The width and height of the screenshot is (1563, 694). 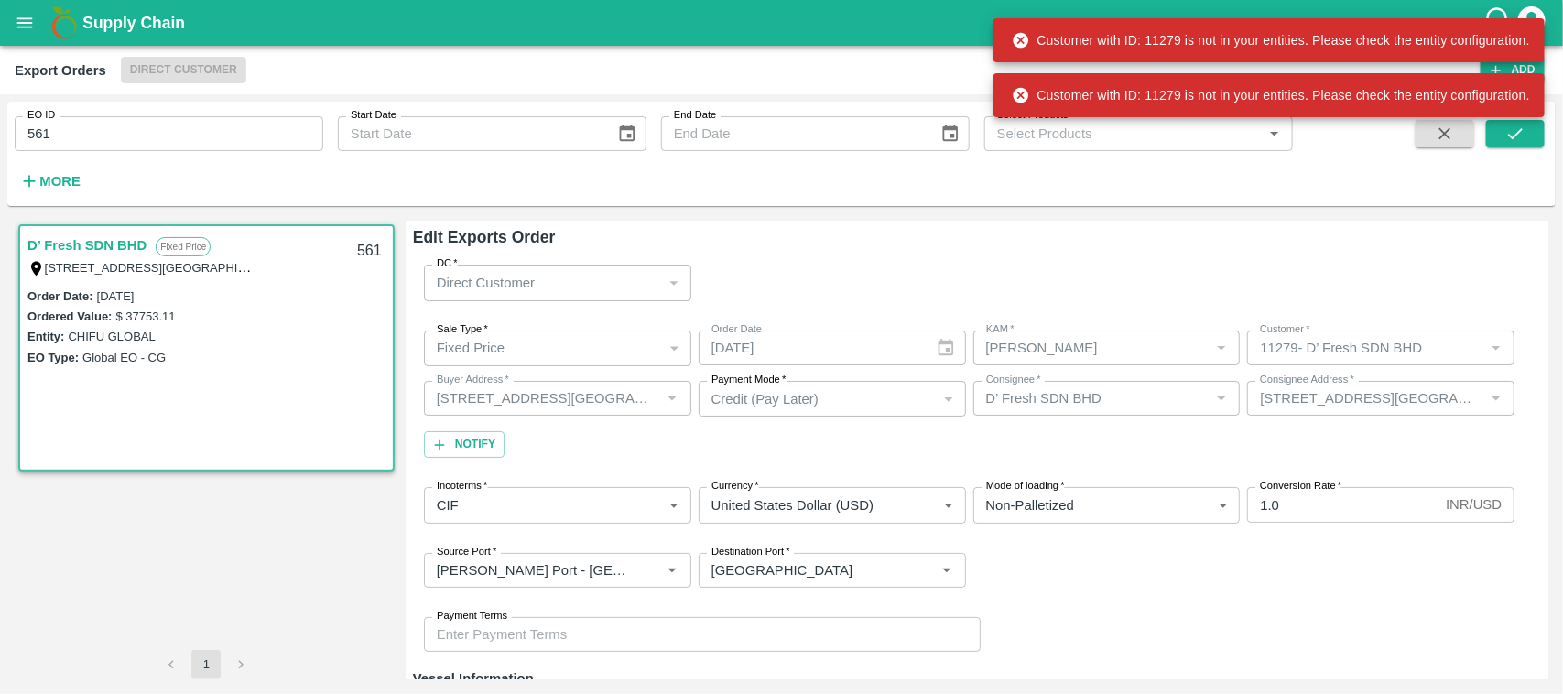 What do you see at coordinates (783, 23) in the screenshot?
I see `a: Supply Chain` at bounding box center [783, 23].